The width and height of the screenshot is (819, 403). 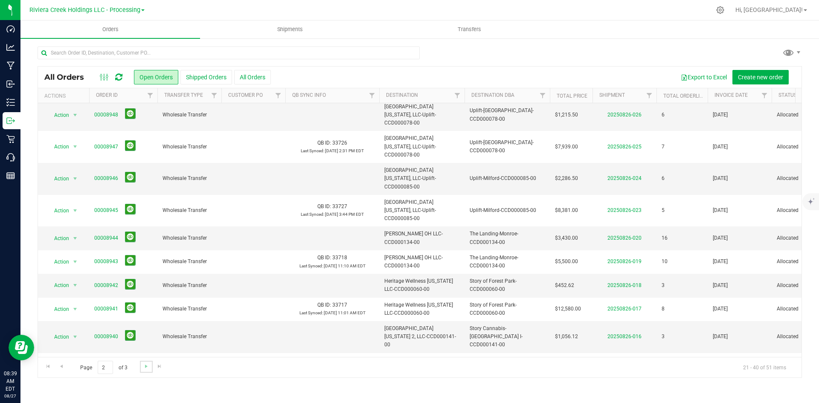 What do you see at coordinates (665, 262) in the screenshot?
I see `span: 10` at bounding box center [665, 262].